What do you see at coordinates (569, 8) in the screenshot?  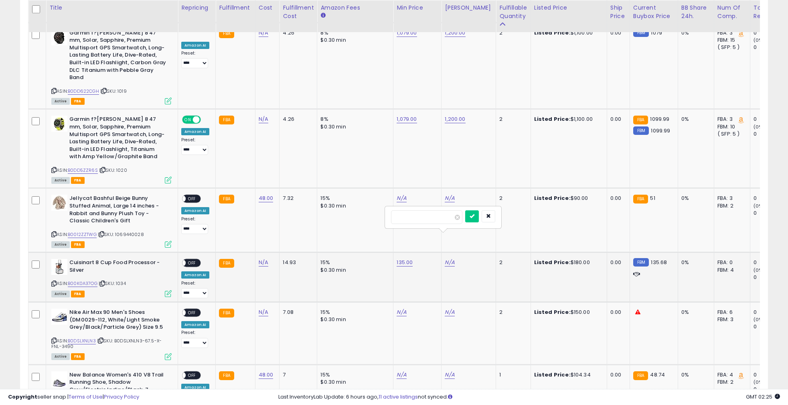 I see `div: Listed Price` at bounding box center [569, 8].